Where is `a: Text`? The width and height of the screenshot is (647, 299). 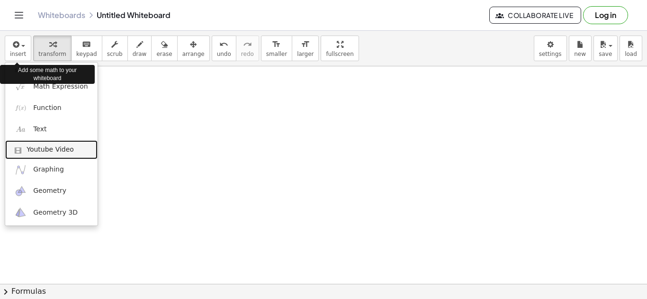
a: Text is located at coordinates (51, 129).